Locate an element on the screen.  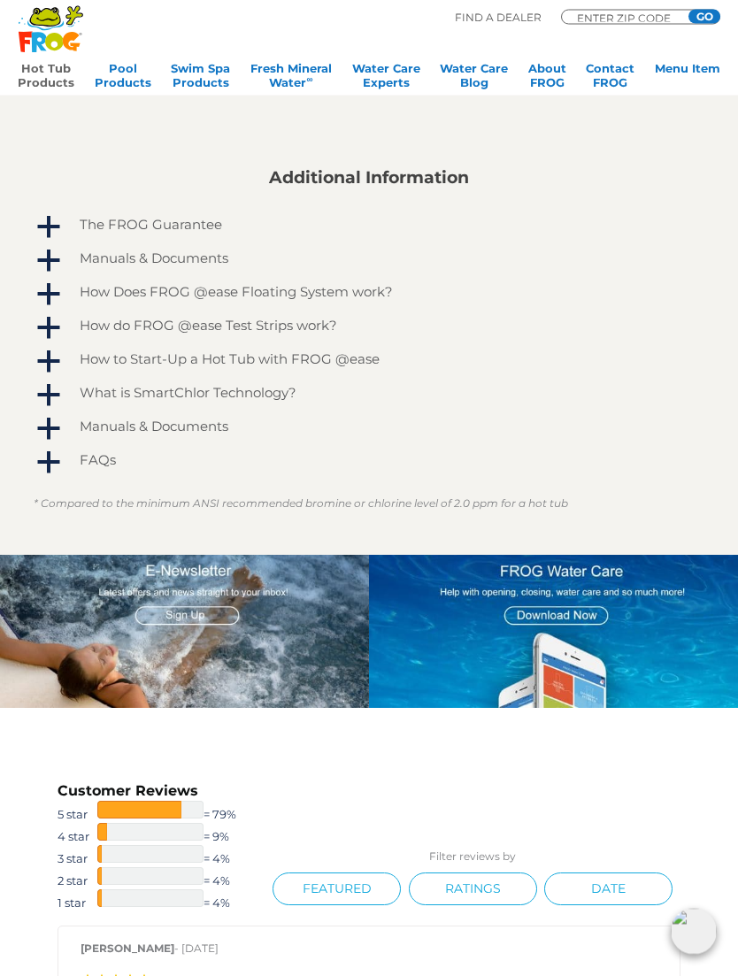
a: Featured is located at coordinates (336, 889).